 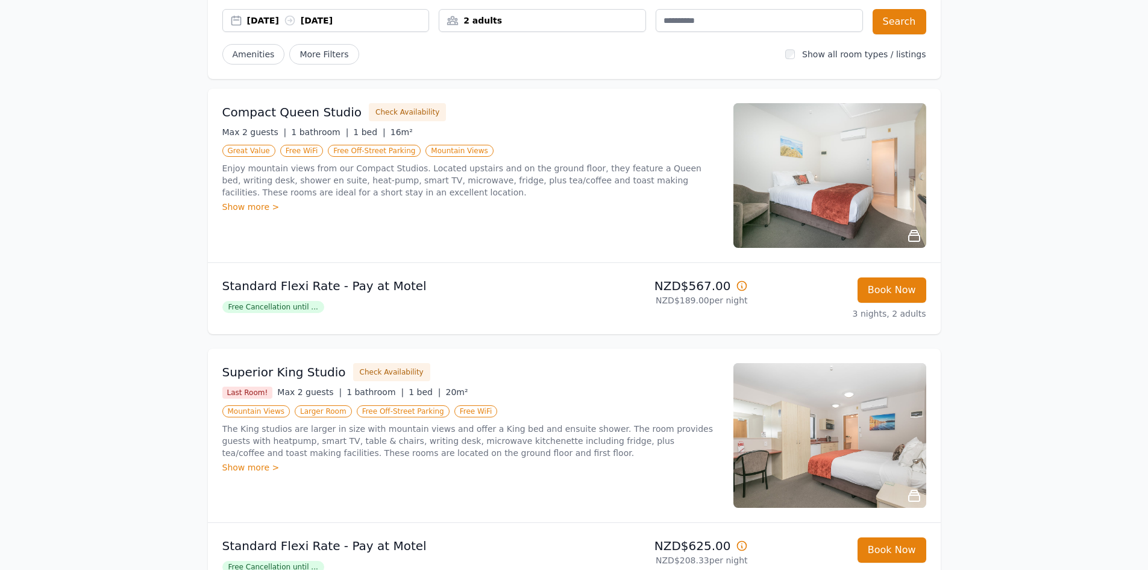 I want to click on p: The King studios are larger in size with mountain views and offer a King bed and ensuite shower. ..., so click(x=471, y=441).